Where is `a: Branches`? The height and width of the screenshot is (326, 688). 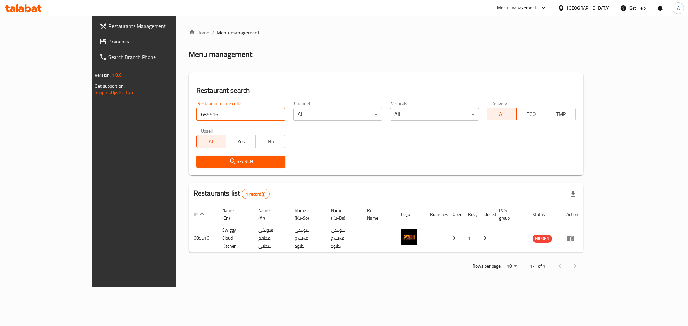
a: Branches is located at coordinates (150, 42).